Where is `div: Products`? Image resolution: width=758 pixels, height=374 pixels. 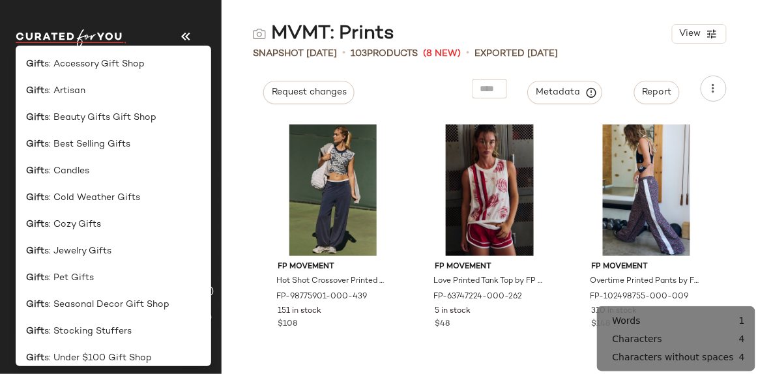
div: Products is located at coordinates (384, 53).